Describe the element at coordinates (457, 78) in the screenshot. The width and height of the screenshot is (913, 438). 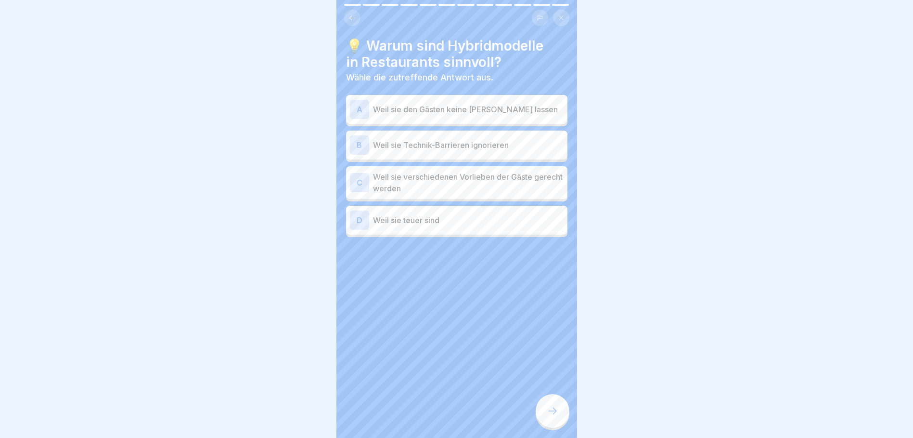
I see `p: Wähle die zutreffende Antwort aus.` at that location.